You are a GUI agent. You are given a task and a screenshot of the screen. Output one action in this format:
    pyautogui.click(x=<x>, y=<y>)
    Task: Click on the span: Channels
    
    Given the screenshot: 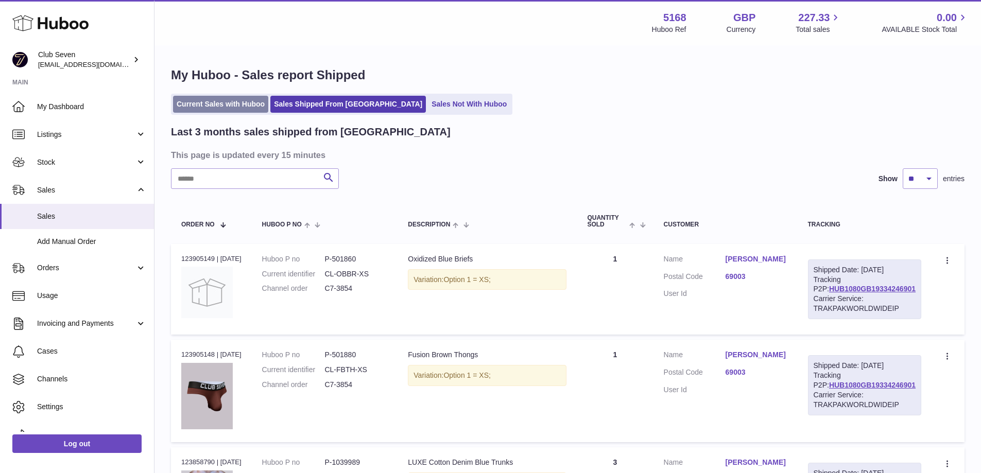 What is the action you would take?
    pyautogui.click(x=92, y=379)
    